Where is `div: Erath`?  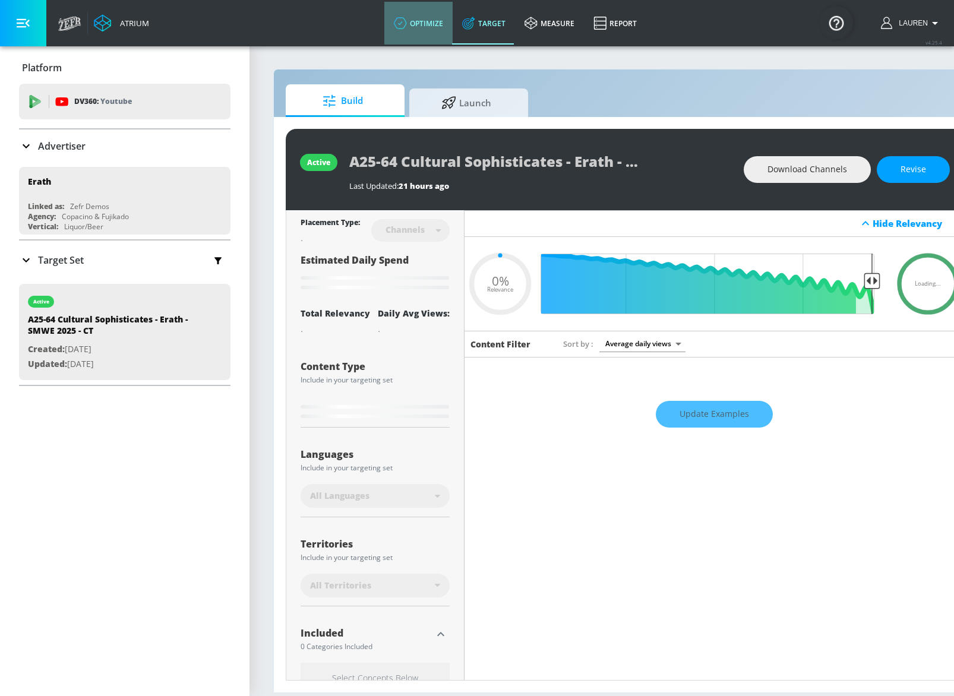 div: Erath is located at coordinates (39, 181).